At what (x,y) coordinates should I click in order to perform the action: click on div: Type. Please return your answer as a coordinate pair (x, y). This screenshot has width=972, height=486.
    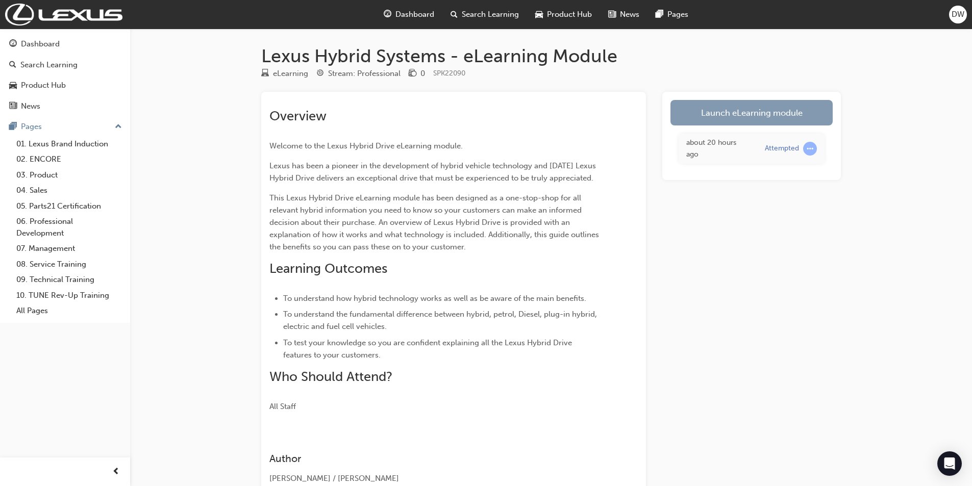
    Looking at the image, I should click on (285, 73).